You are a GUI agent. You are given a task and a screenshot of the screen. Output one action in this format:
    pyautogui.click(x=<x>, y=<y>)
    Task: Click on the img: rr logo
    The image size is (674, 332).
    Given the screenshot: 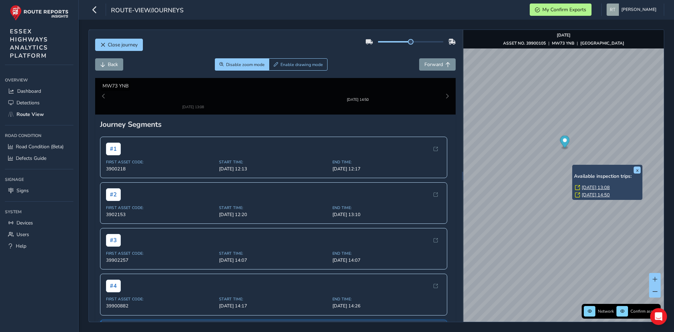 What is the action you would take?
    pyautogui.click(x=39, y=13)
    